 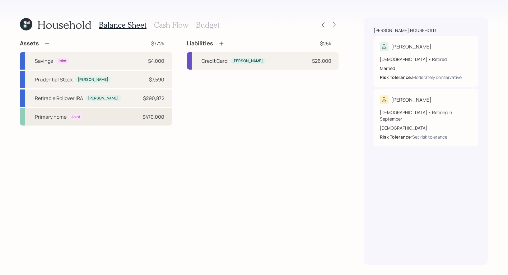 What do you see at coordinates (44, 61) in the screenshot?
I see `div: Savings` at bounding box center [44, 61].